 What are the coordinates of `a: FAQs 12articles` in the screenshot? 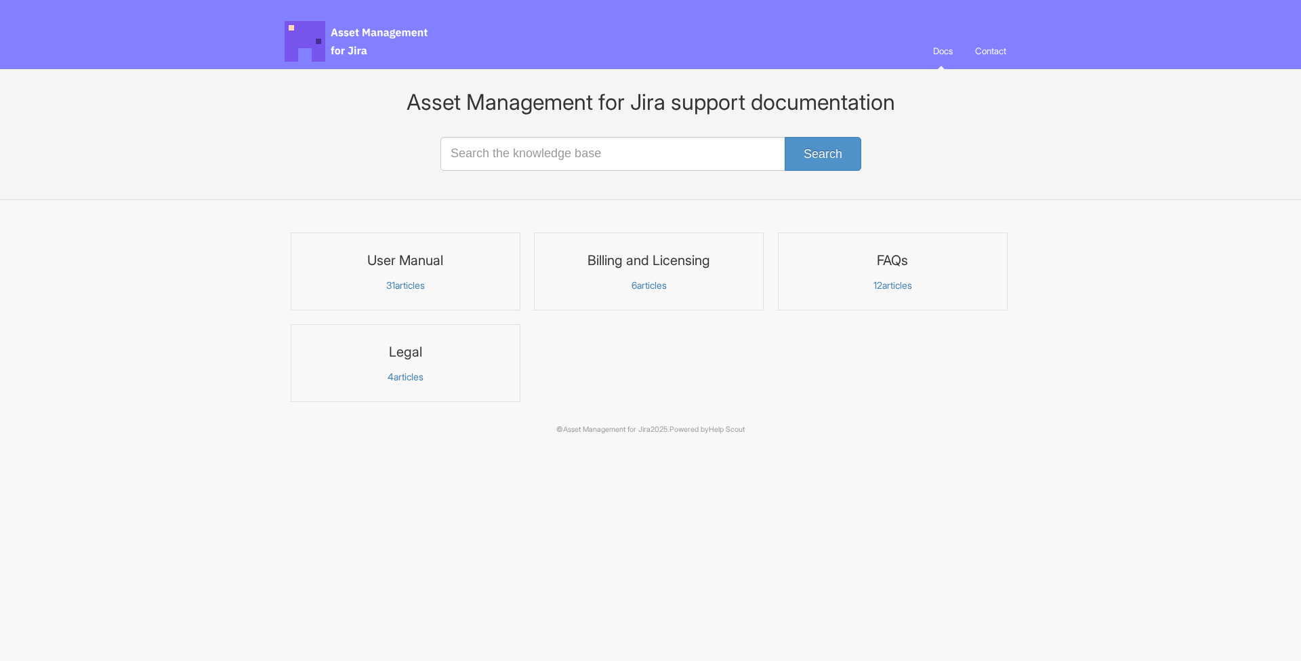 It's located at (893, 271).